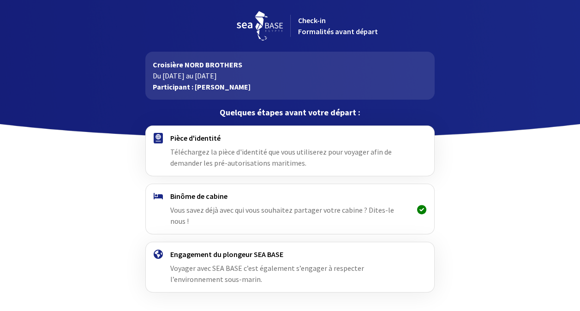 This screenshot has width=580, height=311. I want to click on p: Quelques étapes avant votre départ :, so click(290, 113).